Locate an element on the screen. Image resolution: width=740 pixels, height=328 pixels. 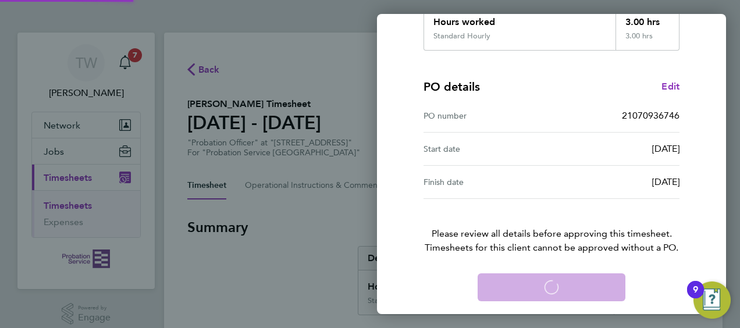
div: Hours worked is located at coordinates (519, 19).